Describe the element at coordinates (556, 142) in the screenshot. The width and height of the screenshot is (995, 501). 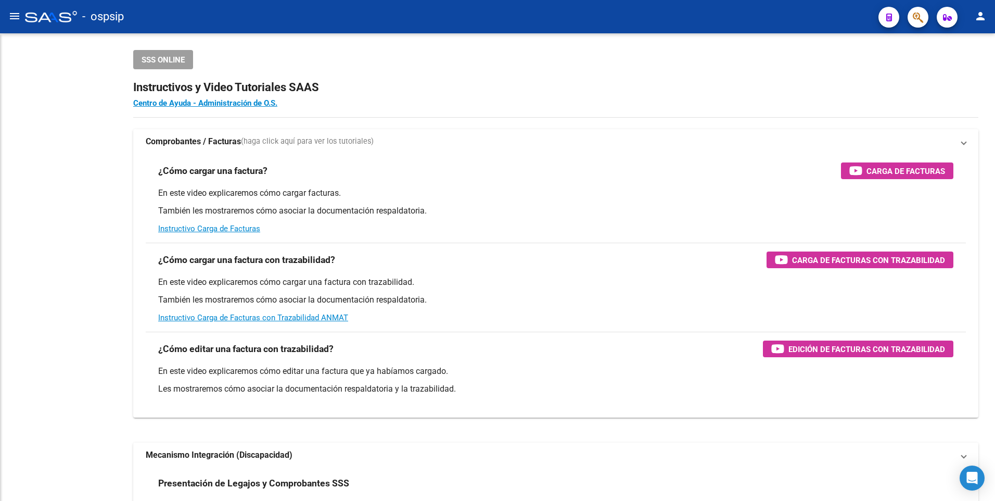
I see `mat-expansion-panel-header: Comprobantes / Facturas(haga click aquí para ver los tutoriales)` at that location.